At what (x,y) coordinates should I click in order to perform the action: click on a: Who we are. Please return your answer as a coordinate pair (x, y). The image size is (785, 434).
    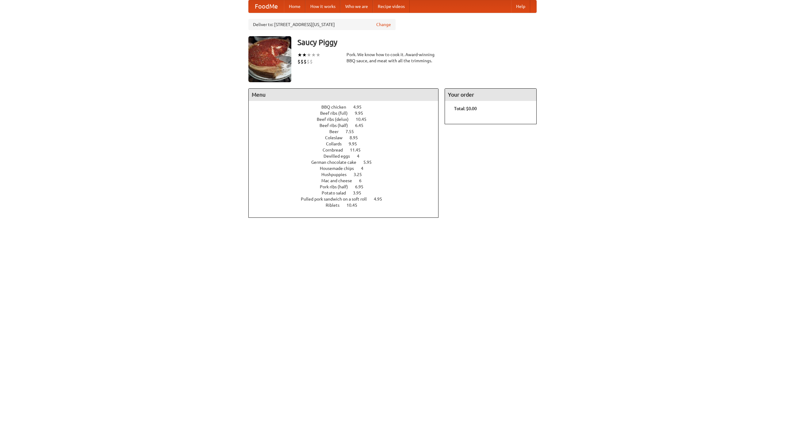
    Looking at the image, I should click on (357, 6).